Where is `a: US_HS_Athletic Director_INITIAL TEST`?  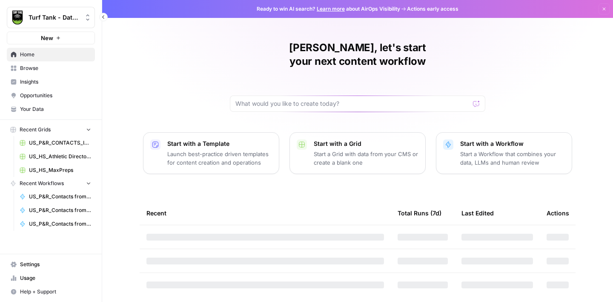
a: US_HS_Athletic Director_INITIAL TEST is located at coordinates (55, 156).